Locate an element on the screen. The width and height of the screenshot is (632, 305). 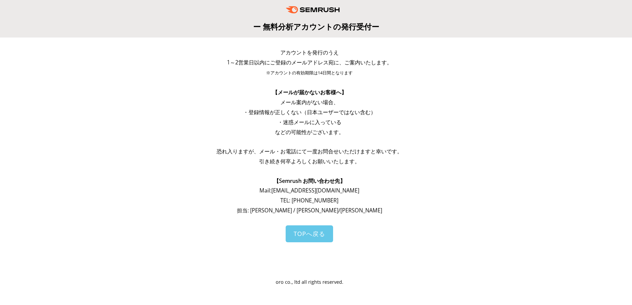
span: メール案内がない場合、 is located at coordinates (310, 102).